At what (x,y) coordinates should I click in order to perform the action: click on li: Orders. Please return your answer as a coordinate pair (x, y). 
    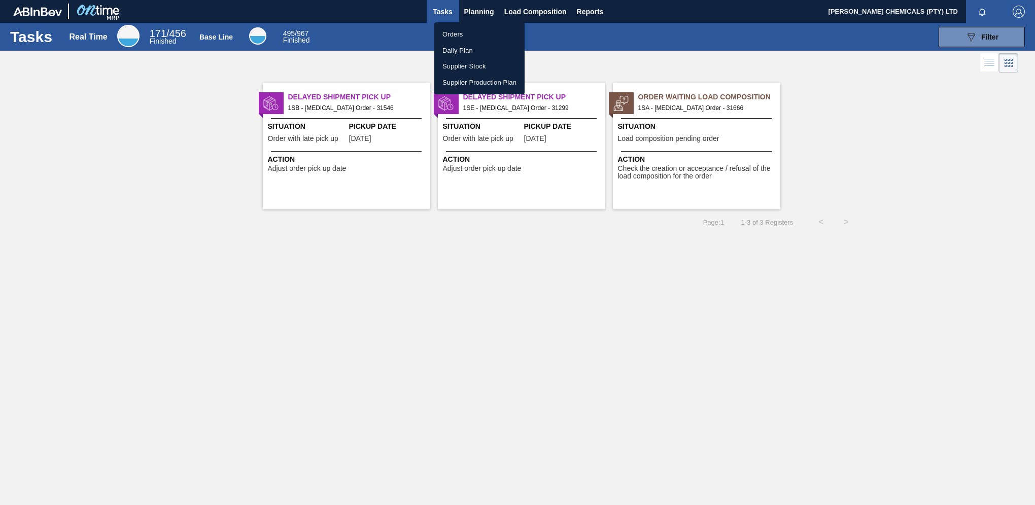
    Looking at the image, I should click on (479, 34).